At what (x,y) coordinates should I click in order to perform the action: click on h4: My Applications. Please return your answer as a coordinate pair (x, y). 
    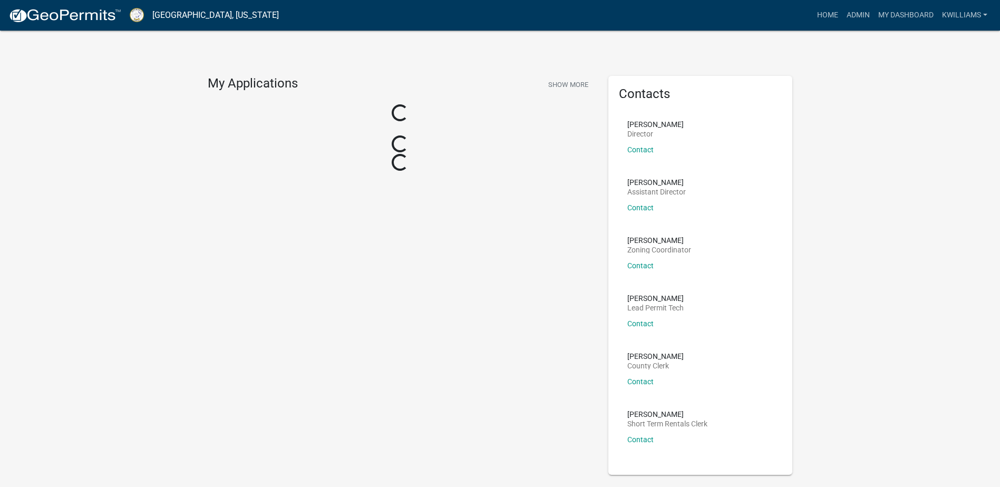
    Looking at the image, I should click on (253, 84).